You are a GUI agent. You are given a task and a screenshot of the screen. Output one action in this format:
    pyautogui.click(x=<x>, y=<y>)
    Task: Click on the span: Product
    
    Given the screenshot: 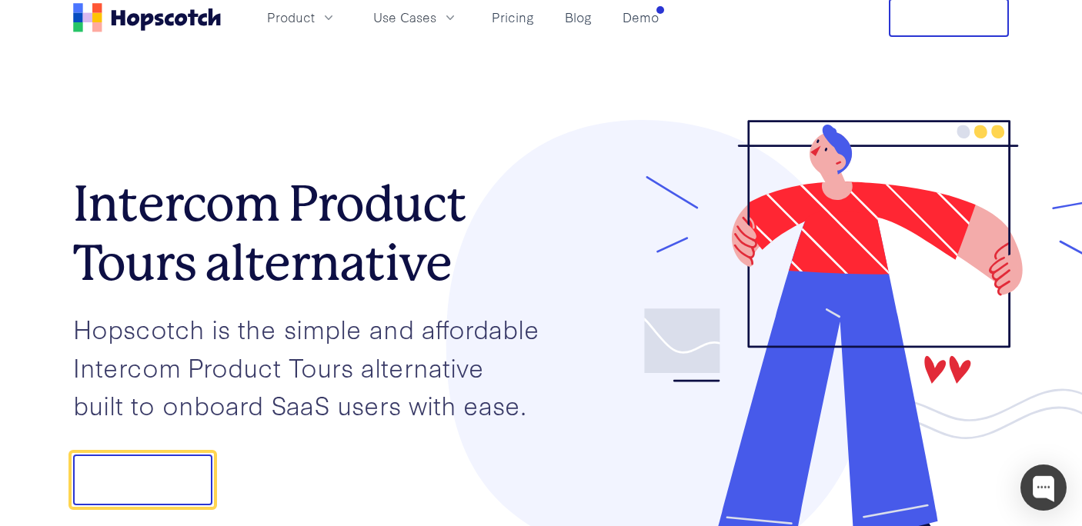 What is the action you would take?
    pyautogui.click(x=291, y=17)
    